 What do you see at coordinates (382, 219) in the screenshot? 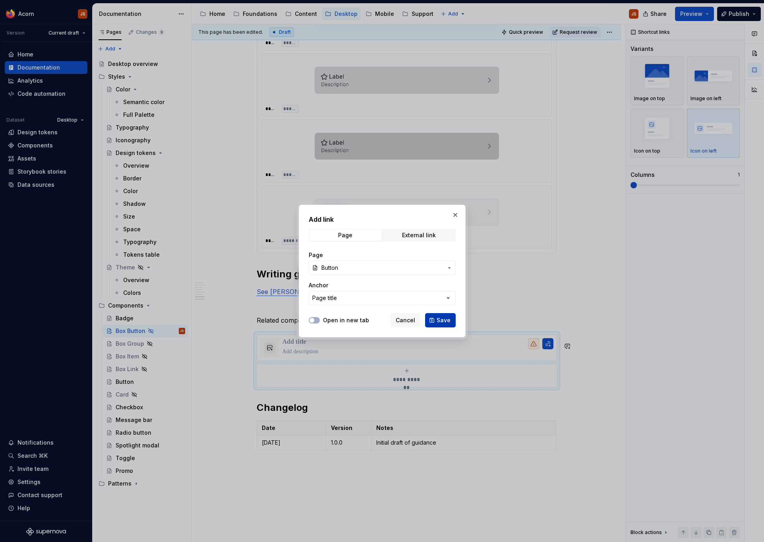
I see `h2: Add link` at bounding box center [382, 219].